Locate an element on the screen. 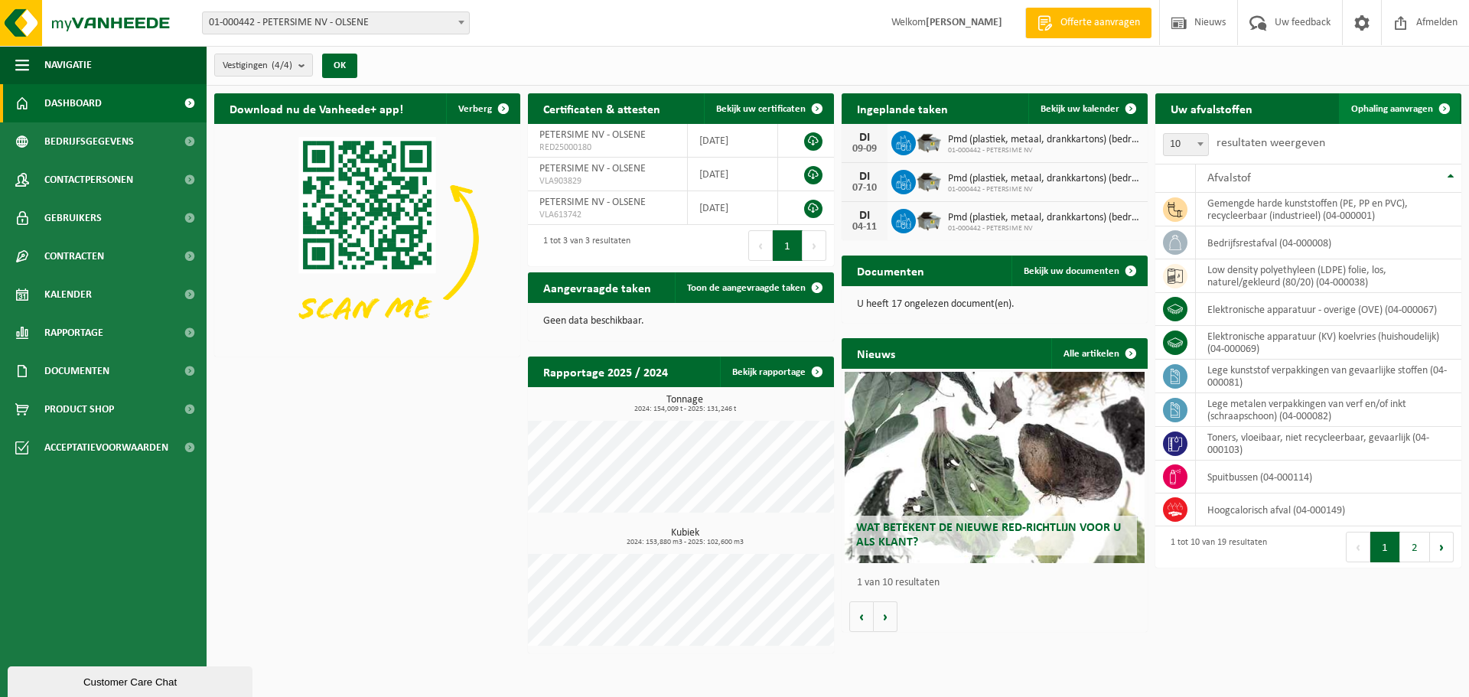 The width and height of the screenshot is (1469, 697). span: Product Shop is located at coordinates (79, 409).